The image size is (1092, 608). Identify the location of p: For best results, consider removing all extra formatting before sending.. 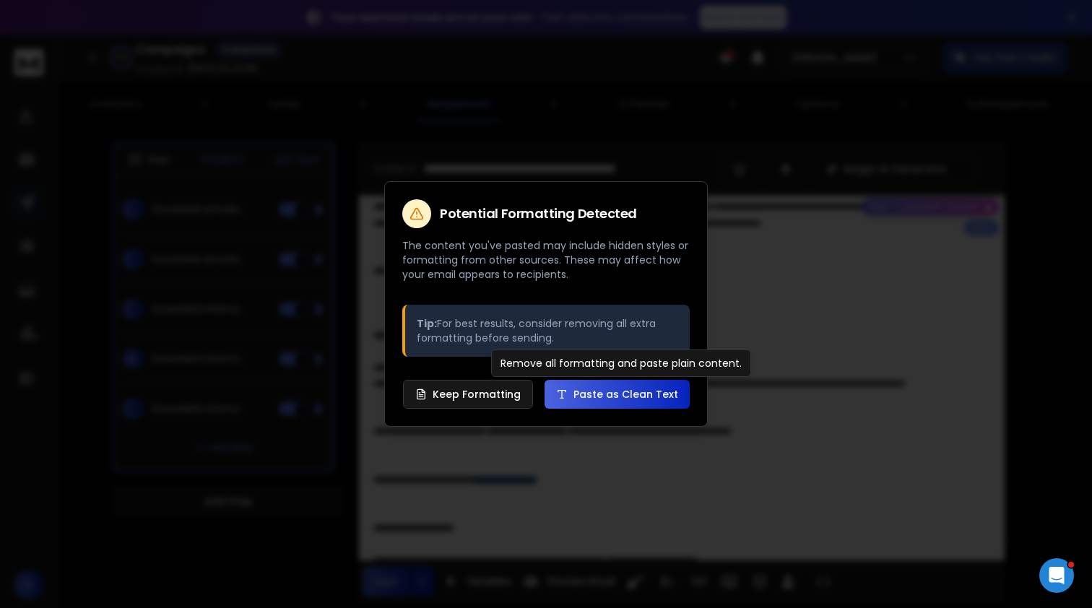
(547, 331).